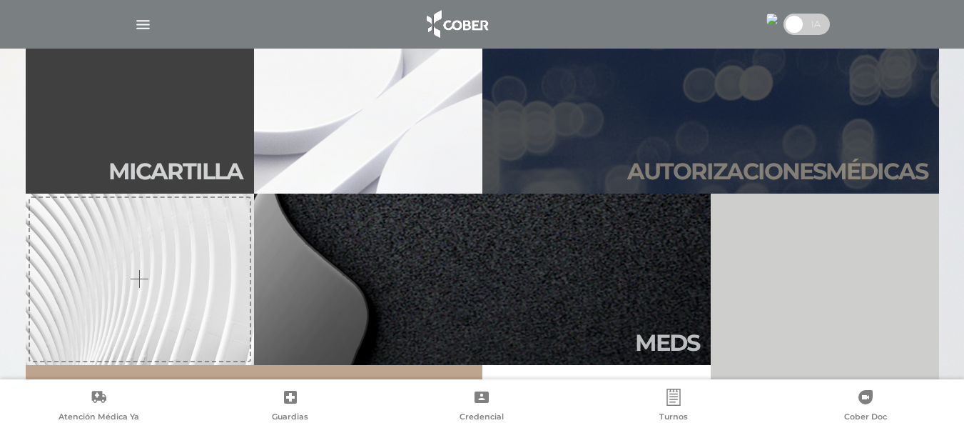  I want to click on a: Credencial, so click(482, 406).